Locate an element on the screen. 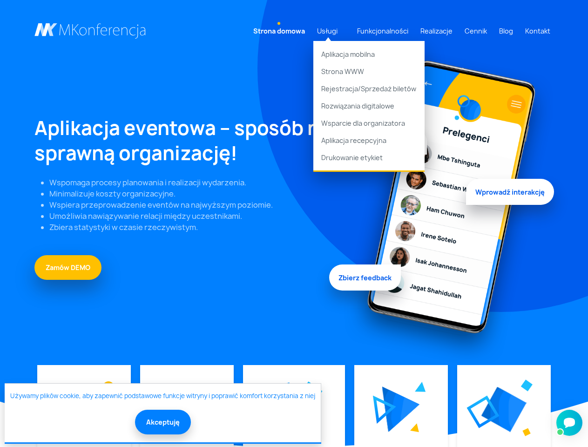 This screenshot has width=588, height=447. a: Aplikacja recepcyjna is located at coordinates (369, 140).